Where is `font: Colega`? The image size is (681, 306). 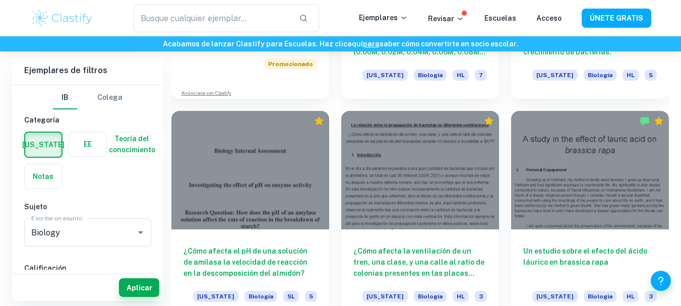 font: Colega is located at coordinates (110, 97).